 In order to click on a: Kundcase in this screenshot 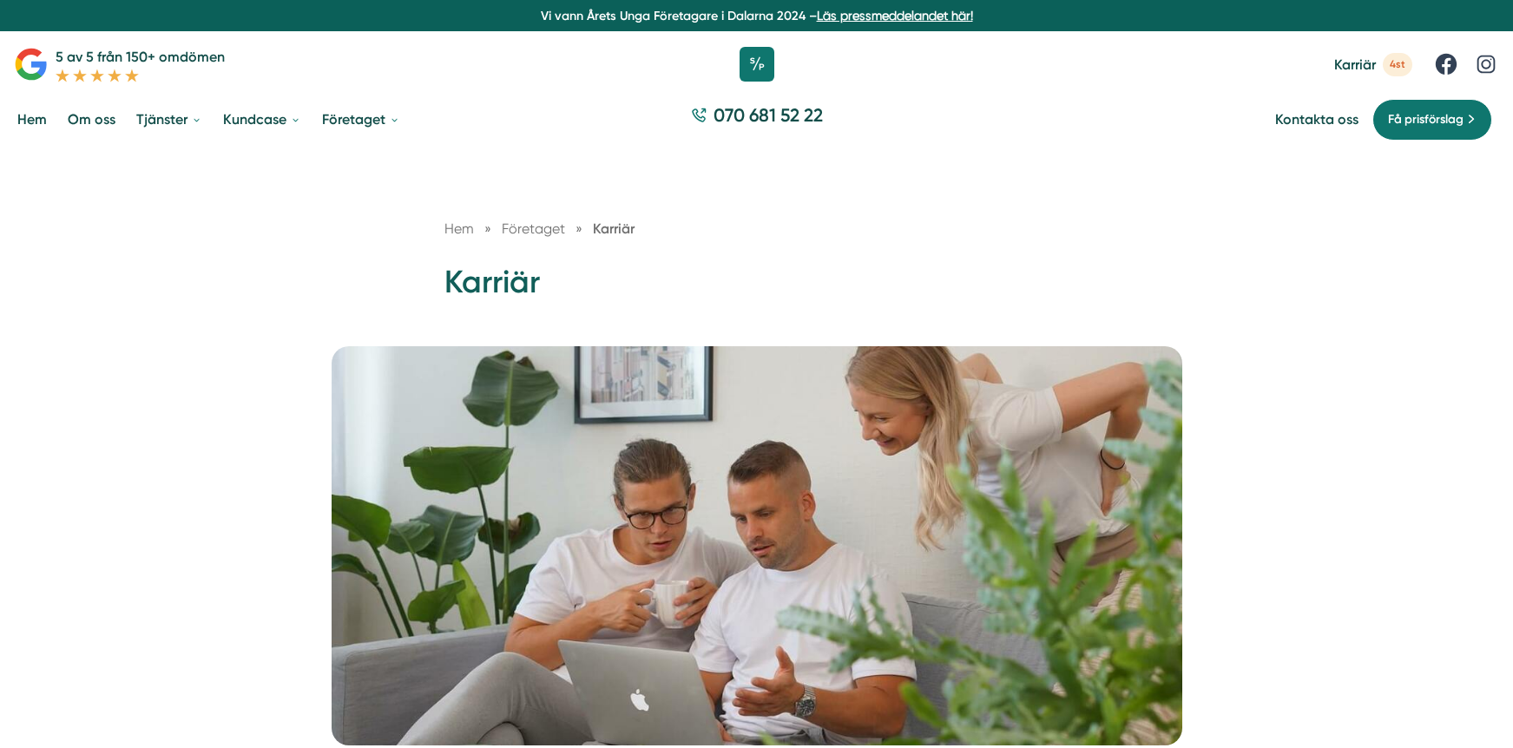, I will do `click(262, 119)`.